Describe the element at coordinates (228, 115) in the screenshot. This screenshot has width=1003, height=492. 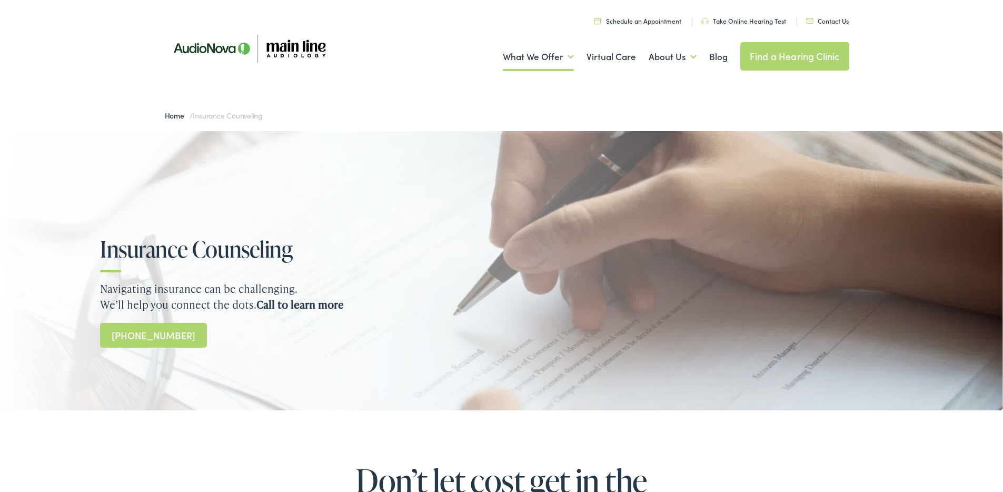
I see `span: Insurance Counseling` at that location.